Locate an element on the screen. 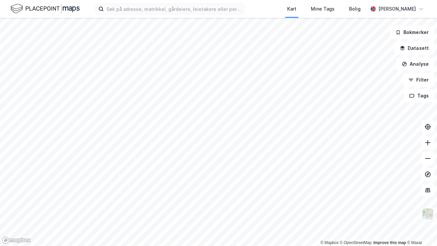 The image size is (437, 246). img: Z is located at coordinates (428, 214).